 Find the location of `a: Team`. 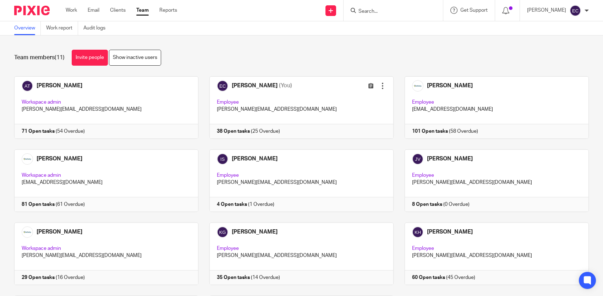

a: Team is located at coordinates (142, 10).